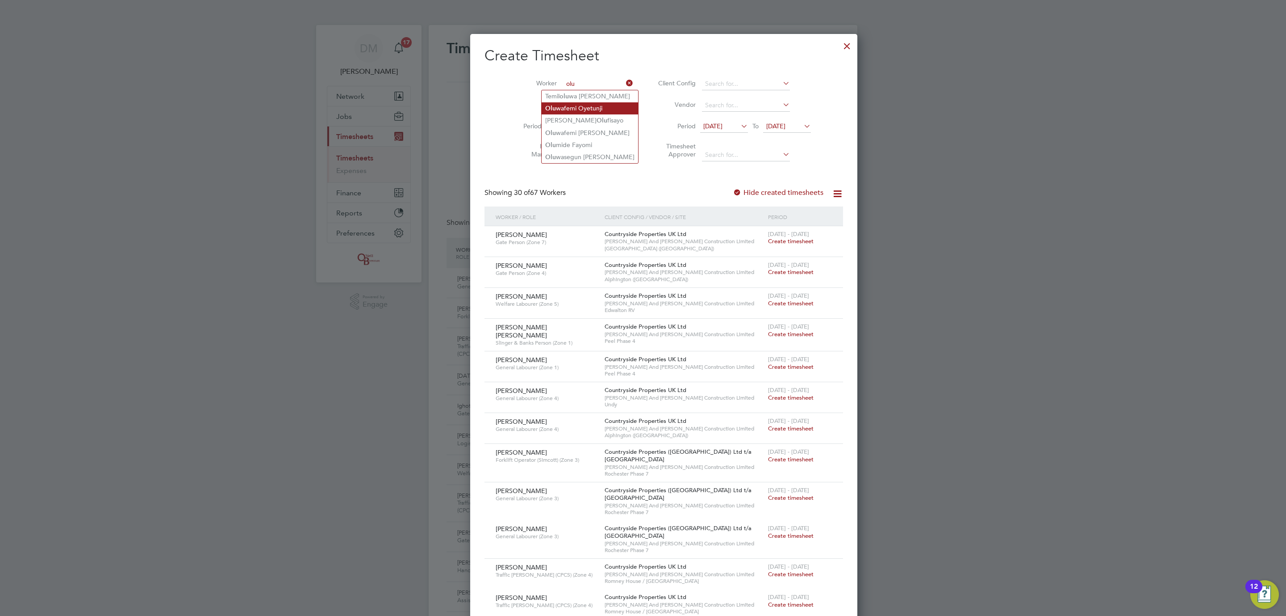  Describe the element at coordinates (547, 273) in the screenshot. I see `span: Gate Person (Zone 4)` at that location.